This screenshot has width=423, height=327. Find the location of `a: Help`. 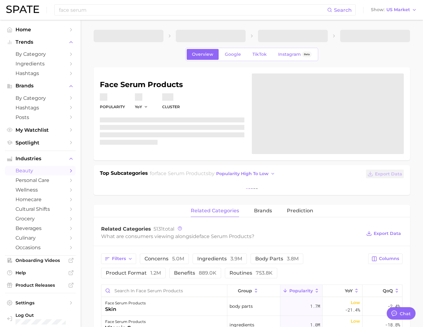

a: Help is located at coordinates (40, 273).